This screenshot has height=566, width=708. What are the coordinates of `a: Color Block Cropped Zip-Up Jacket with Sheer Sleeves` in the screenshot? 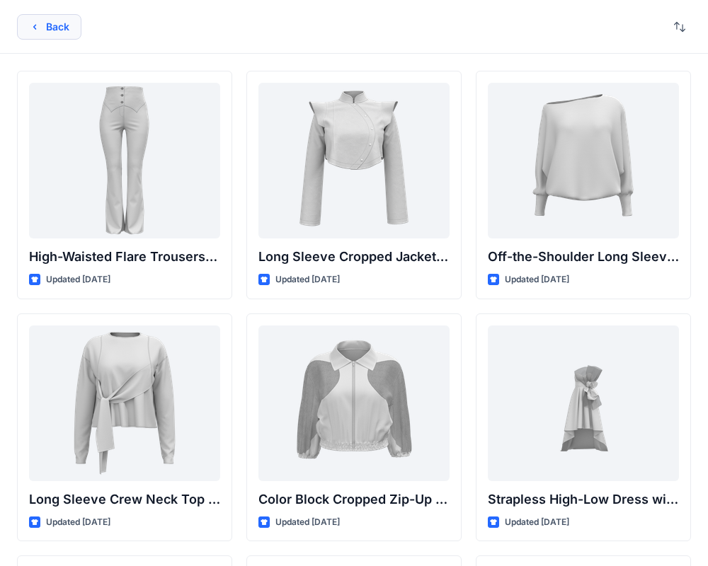 It's located at (354, 403).